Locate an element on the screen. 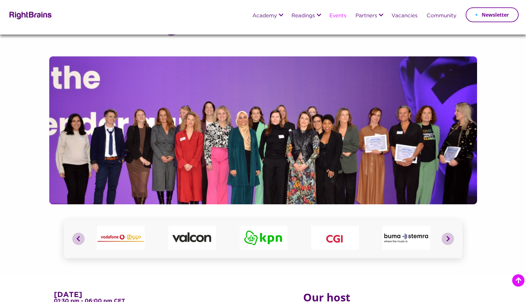 This screenshot has width=526, height=302. a: Partners is located at coordinates (366, 16).